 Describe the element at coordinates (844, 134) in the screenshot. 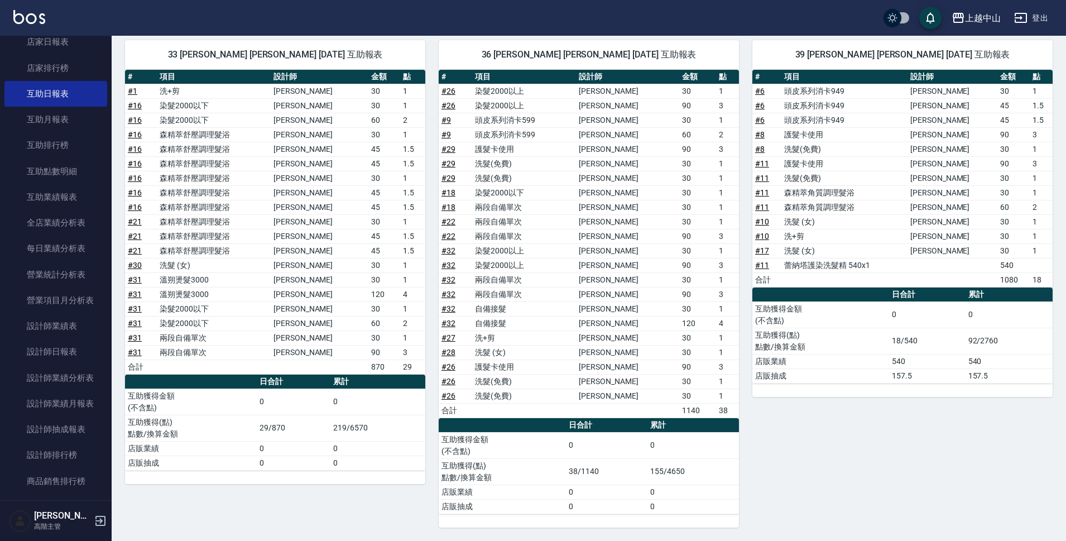

I see `td: 護髮卡使用` at that location.